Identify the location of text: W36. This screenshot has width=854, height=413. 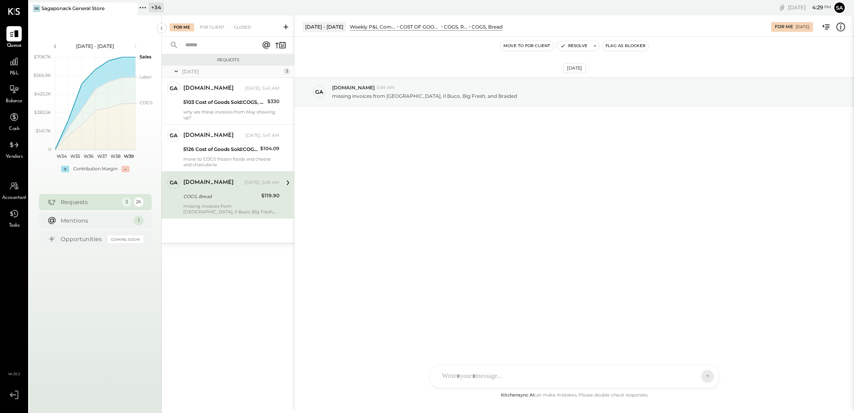
(88, 156).